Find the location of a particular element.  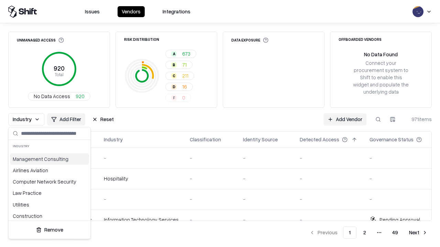

div: Computer Network Security is located at coordinates (49, 182).